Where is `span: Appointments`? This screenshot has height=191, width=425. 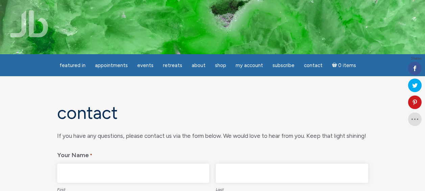
span: Appointments is located at coordinates (111, 65).